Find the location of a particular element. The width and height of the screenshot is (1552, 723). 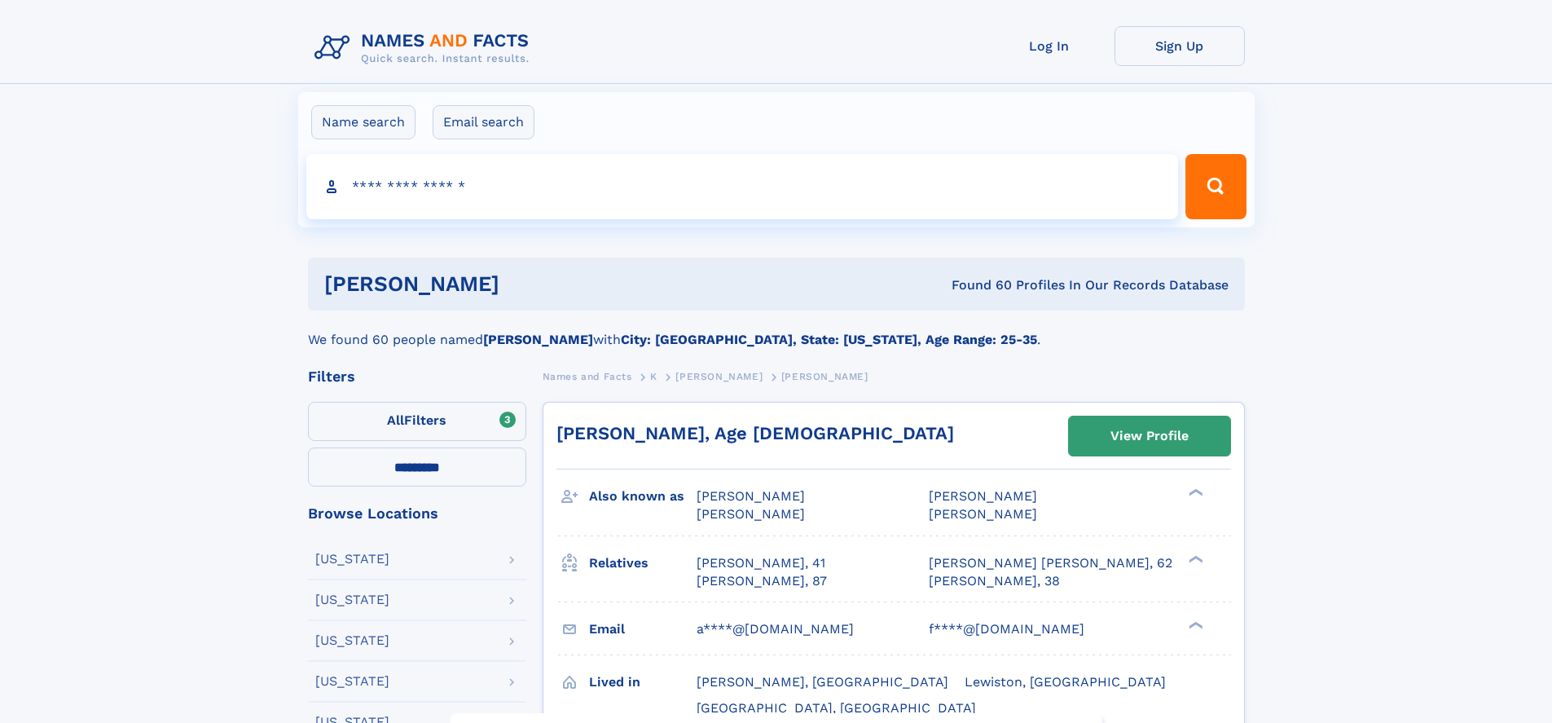

label: Name search is located at coordinates (363, 122).